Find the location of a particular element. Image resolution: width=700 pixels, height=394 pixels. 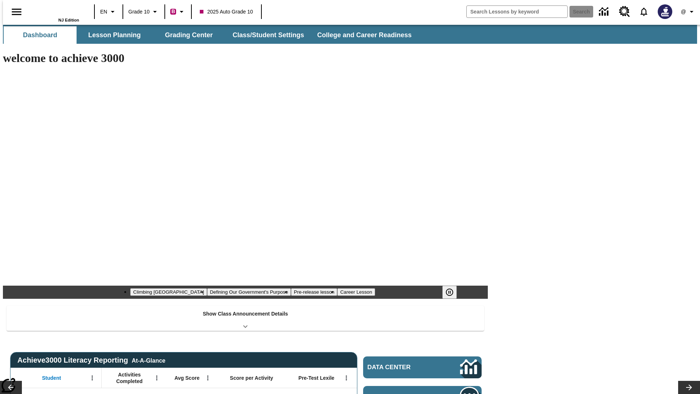

input: search field is located at coordinates (517, 12).